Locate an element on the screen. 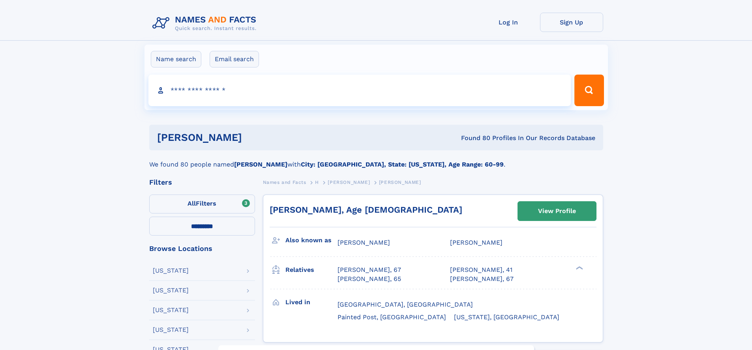  span: H is located at coordinates (317, 182).